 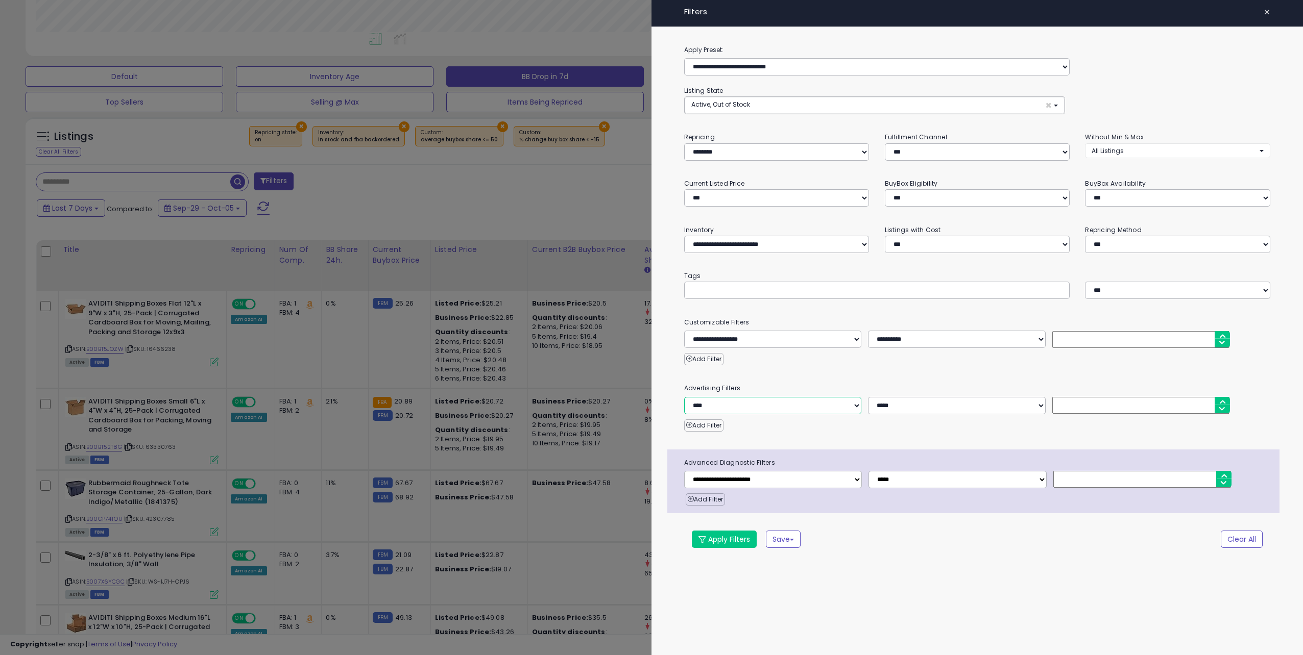 I want to click on small: Customizable Filters, so click(x=977, y=323).